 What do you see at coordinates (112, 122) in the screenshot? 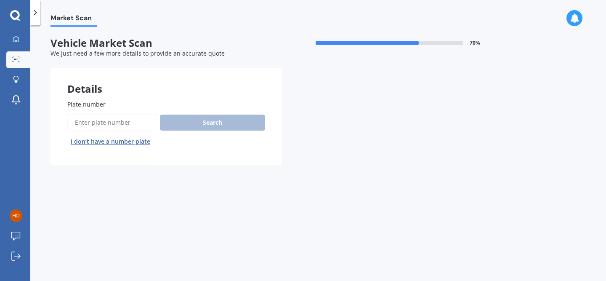
I see `input: Enter plate number` at bounding box center [112, 122].